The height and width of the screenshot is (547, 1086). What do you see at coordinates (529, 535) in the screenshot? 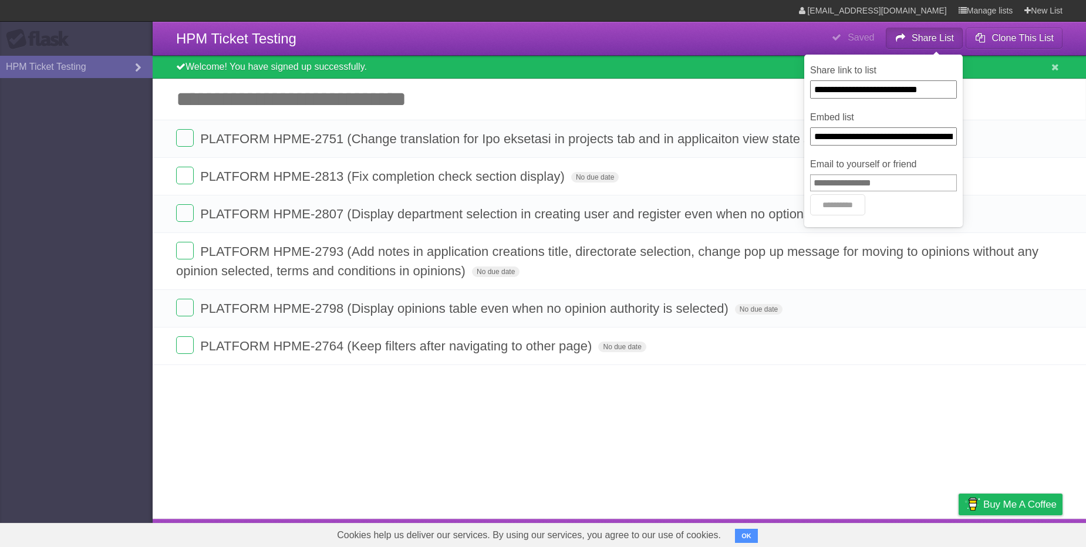
I see `span: Cookies help us deliver our services. By using our services, you agree to our use of cookies.` at bounding box center [529, 535].